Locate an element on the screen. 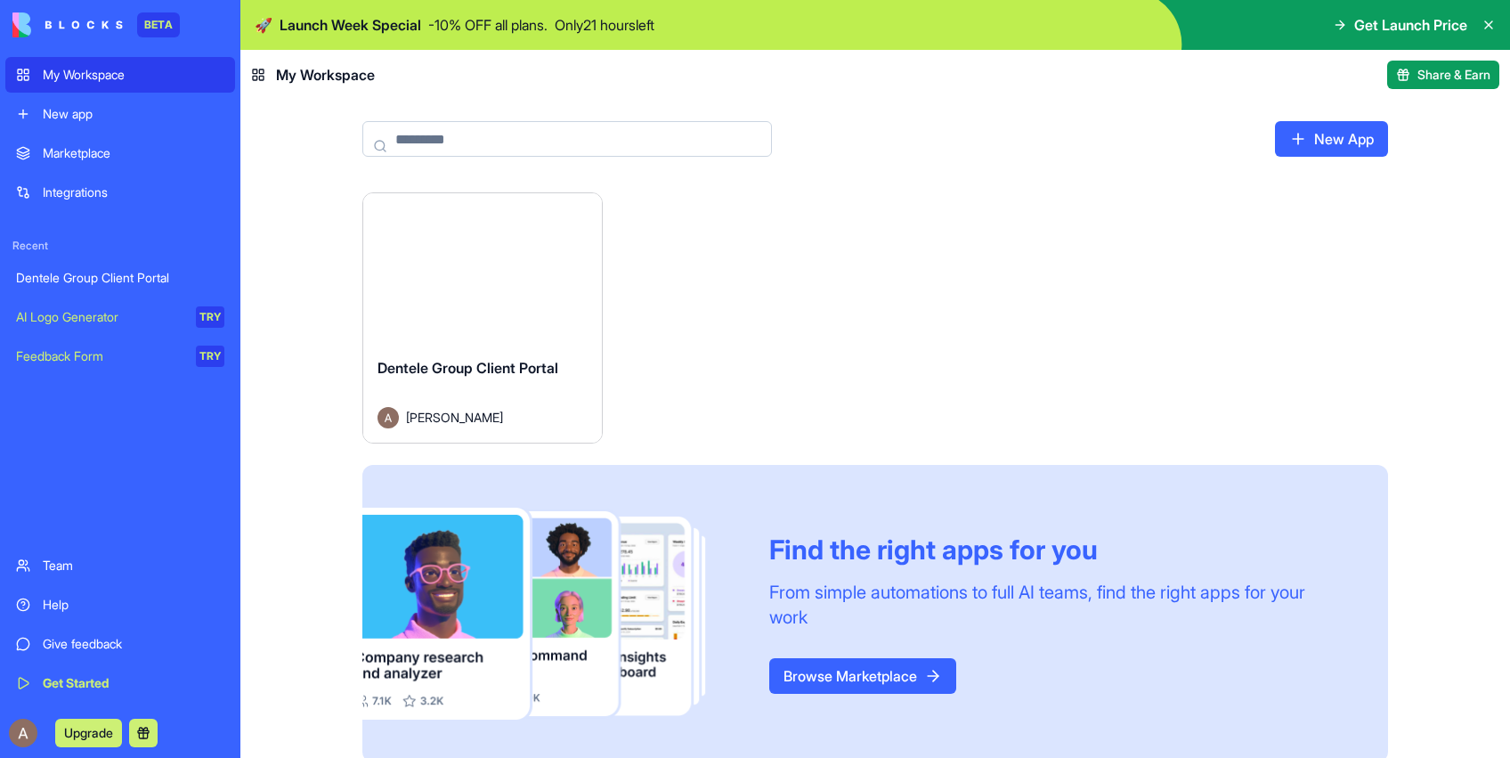  div: Integrations is located at coordinates (134, 192).